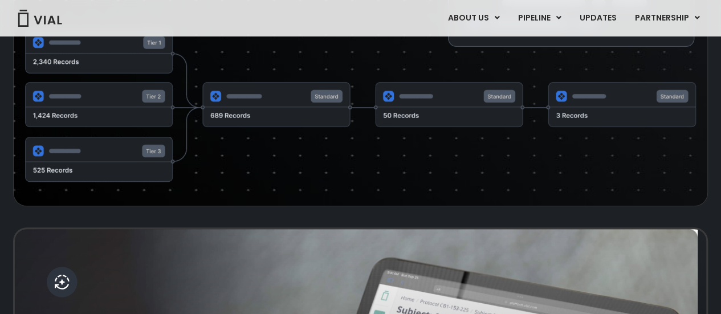 The image size is (721, 314). Describe the element at coordinates (598, 18) in the screenshot. I see `a: UPDATES` at that location.